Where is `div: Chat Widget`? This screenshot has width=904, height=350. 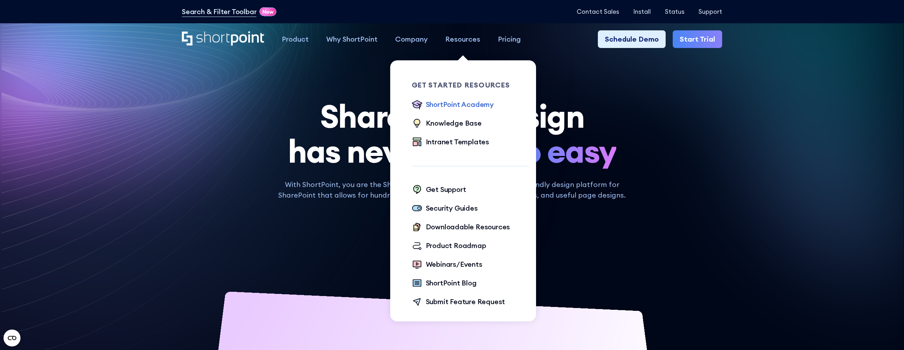
div: Chat Widget is located at coordinates (841, 309).